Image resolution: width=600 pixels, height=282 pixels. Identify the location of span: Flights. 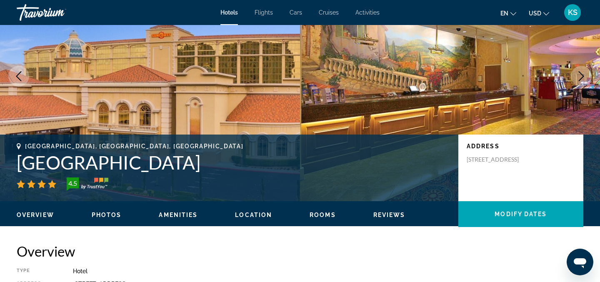
(264, 13).